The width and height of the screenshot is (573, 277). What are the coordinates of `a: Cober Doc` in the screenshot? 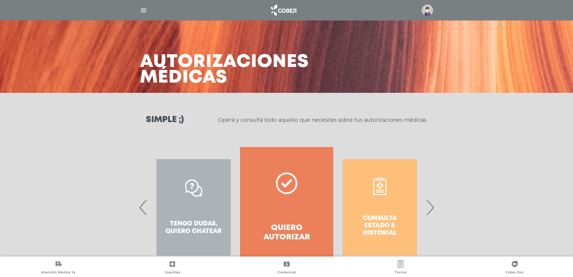 It's located at (515, 267).